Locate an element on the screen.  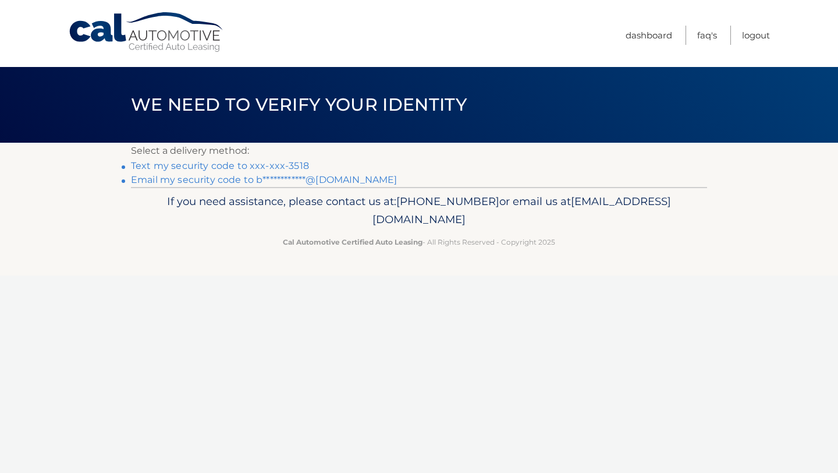
p: Select a delivery method: is located at coordinates (419, 151).